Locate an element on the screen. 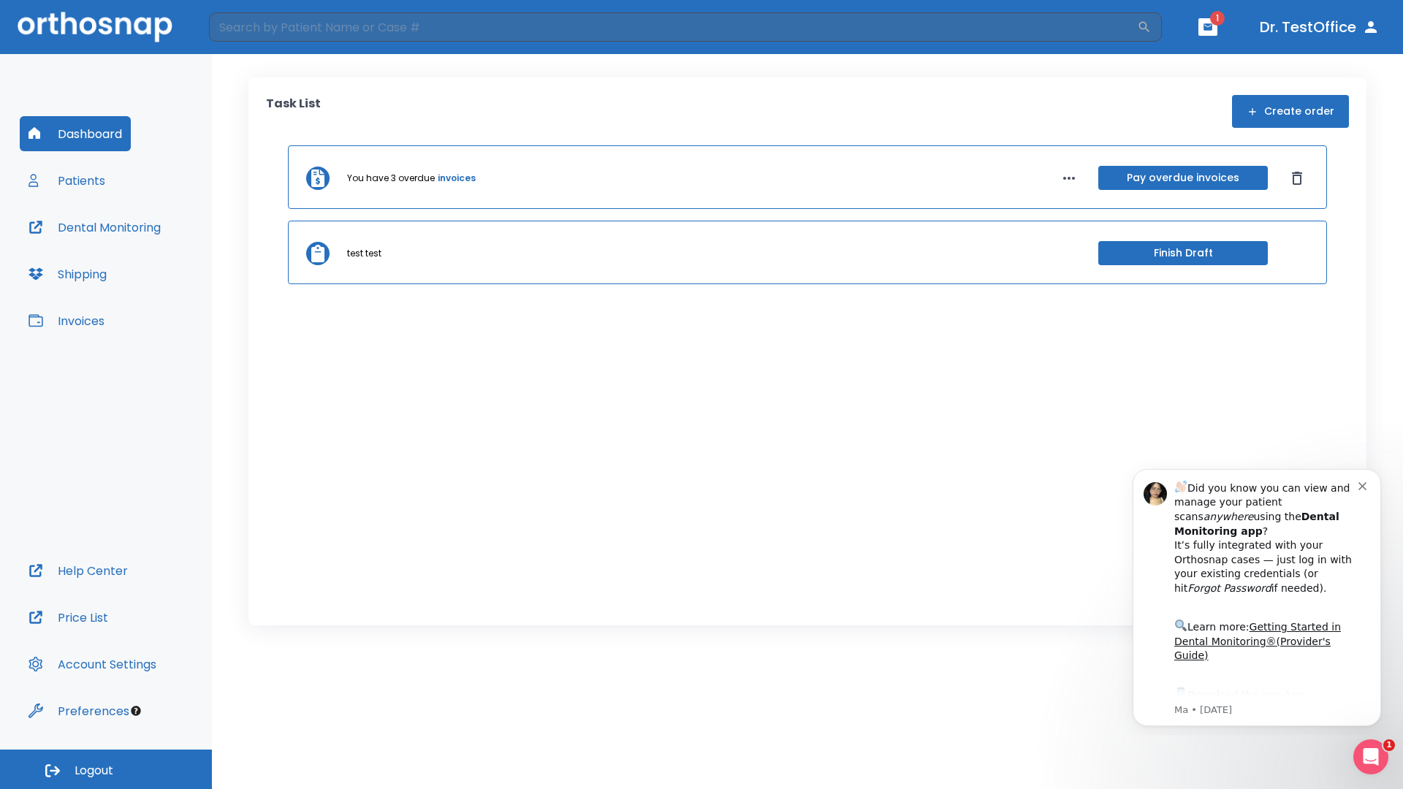  img: Profile image for Ma is located at coordinates (45, 38).